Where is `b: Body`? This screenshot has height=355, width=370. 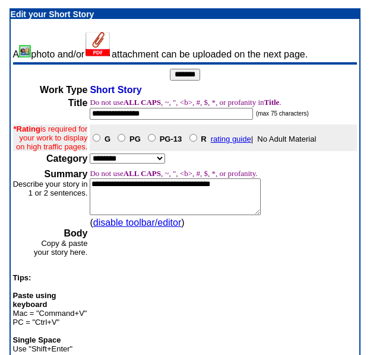
b: Body is located at coordinates (75, 233).